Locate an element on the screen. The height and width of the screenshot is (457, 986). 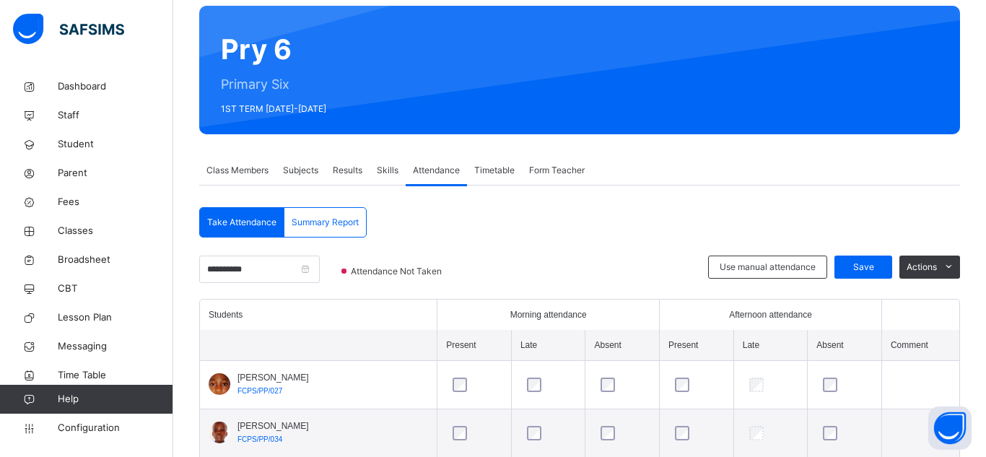
span: Skills is located at coordinates (388, 170).